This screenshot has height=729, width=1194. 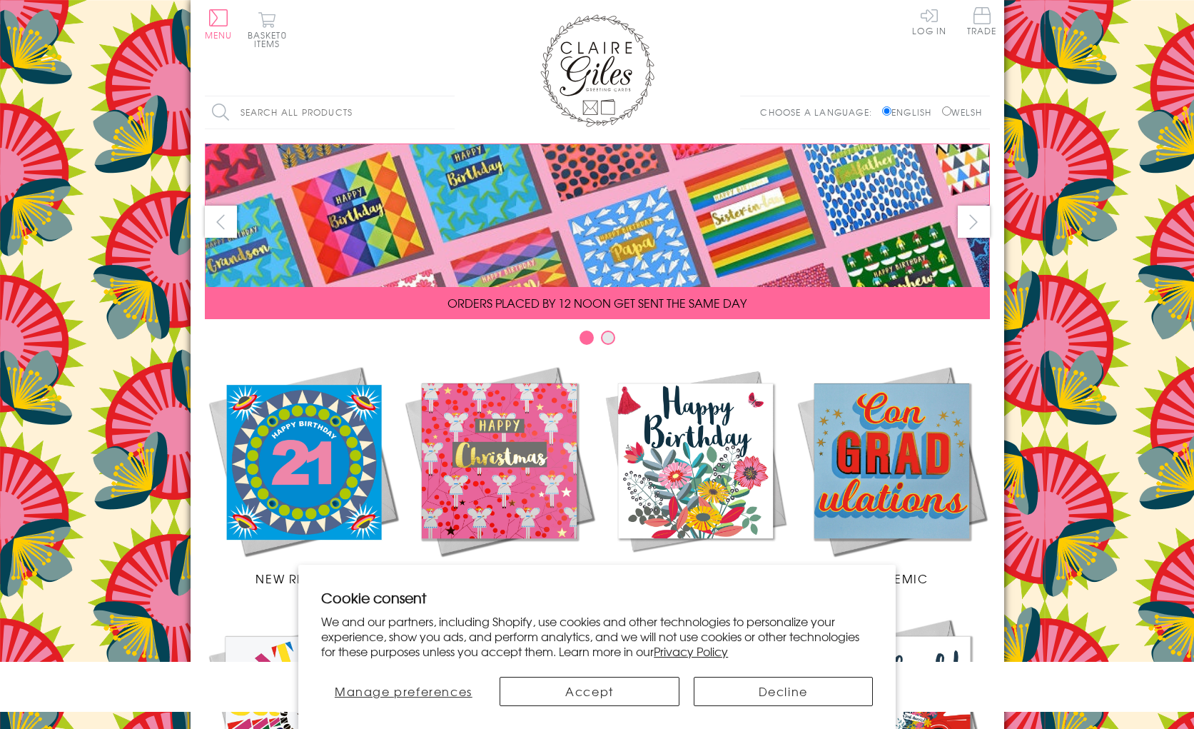 I want to click on a: Trade, so click(x=982, y=22).